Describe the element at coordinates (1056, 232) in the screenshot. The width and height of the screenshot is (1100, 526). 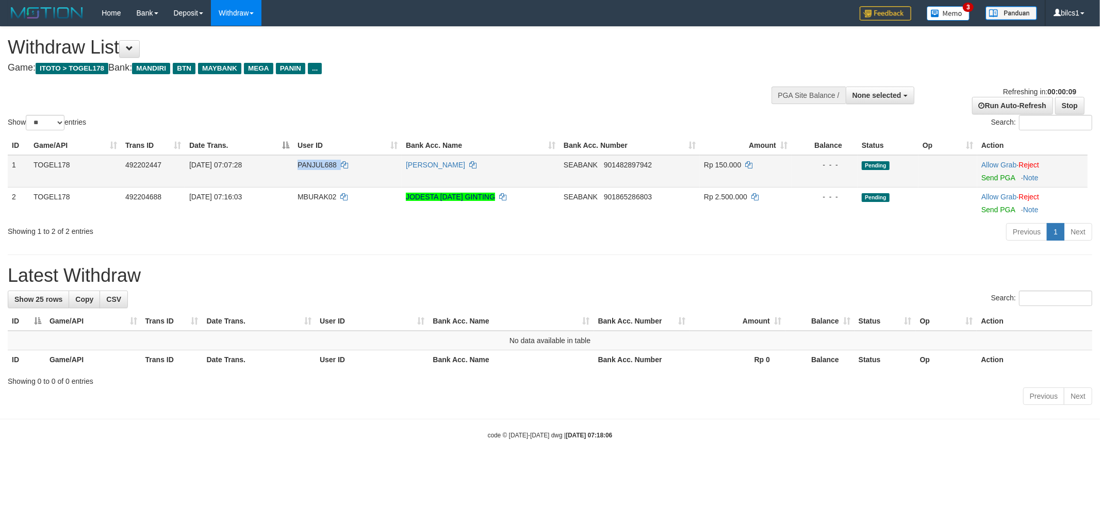
I see `a: 1` at that location.